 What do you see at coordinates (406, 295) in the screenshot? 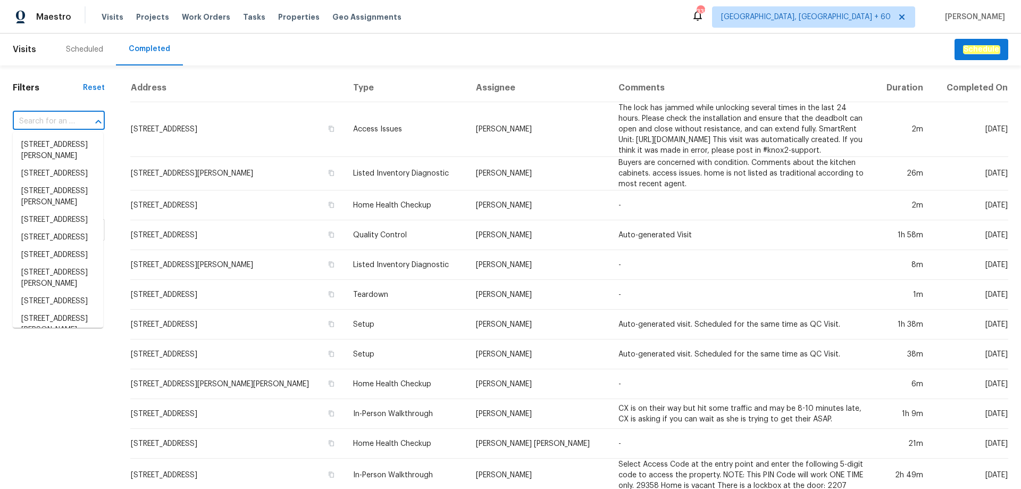
I see `td: Teardown` at bounding box center [406, 295].